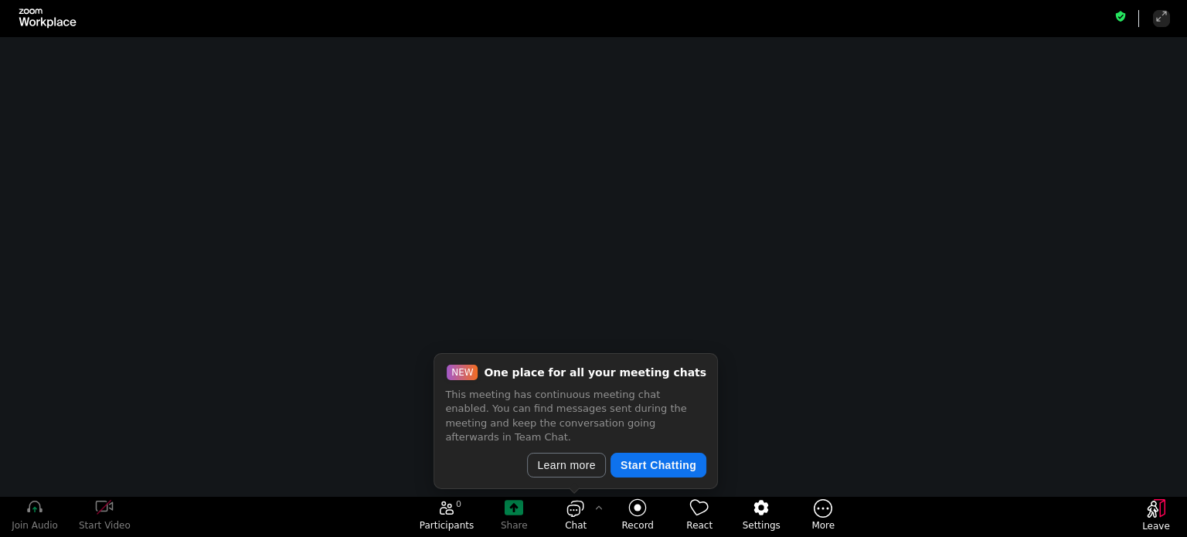 This screenshot has width=1187, height=537. What do you see at coordinates (658, 465) in the screenshot?
I see `button: Start Chatting` at bounding box center [658, 465].